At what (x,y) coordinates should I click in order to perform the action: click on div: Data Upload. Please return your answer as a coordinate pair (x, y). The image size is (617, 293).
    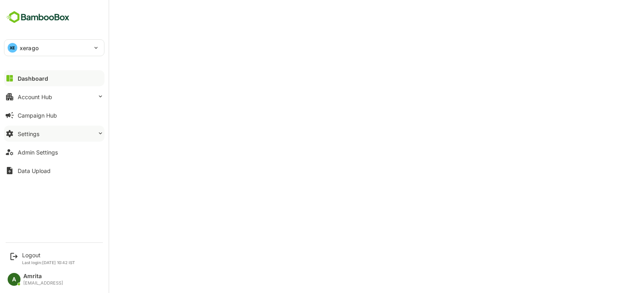
    Looking at the image, I should click on (34, 171).